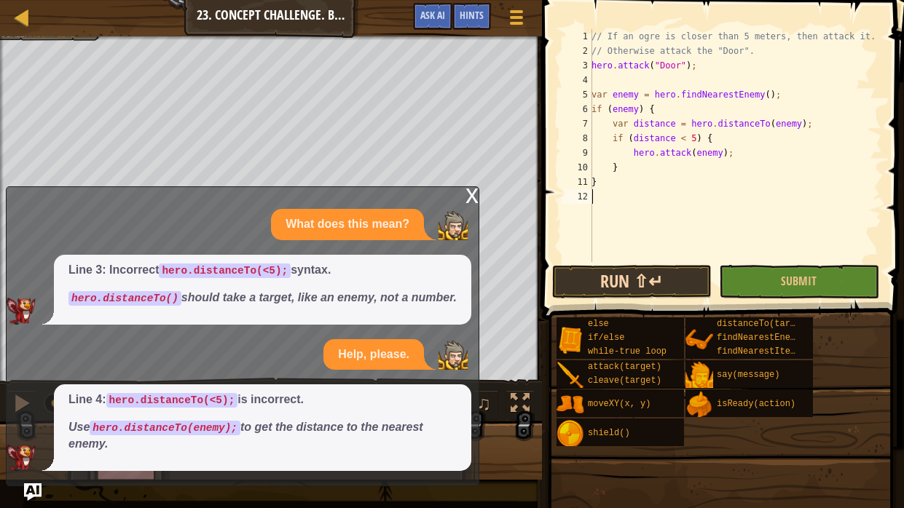  Describe the element at coordinates (577, 66) in the screenshot. I see `div: 3` at that location.